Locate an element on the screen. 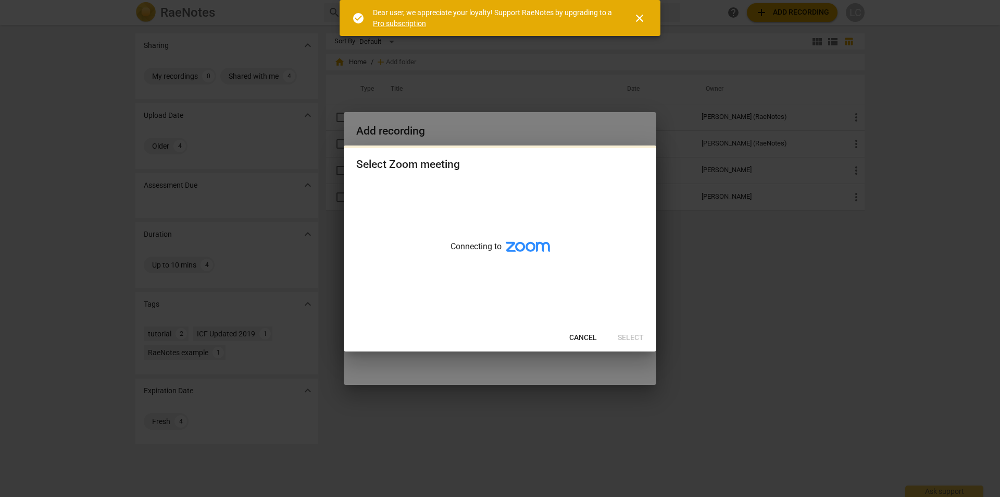  button: Close is located at coordinates (640, 18).